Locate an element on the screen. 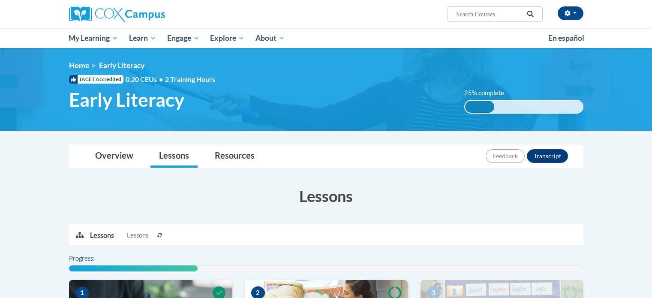 Image resolution: width=652 pixels, height=298 pixels. button: Transcript is located at coordinates (547, 156).